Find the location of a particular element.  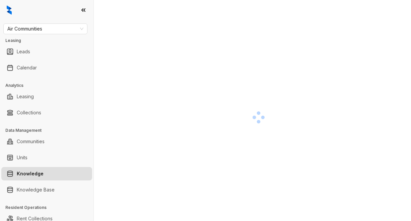

a: Knowledge Base is located at coordinates (36, 190).